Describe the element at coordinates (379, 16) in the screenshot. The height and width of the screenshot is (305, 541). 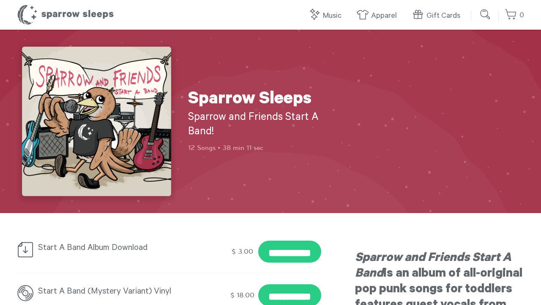
I see `a: Apparel` at that location.